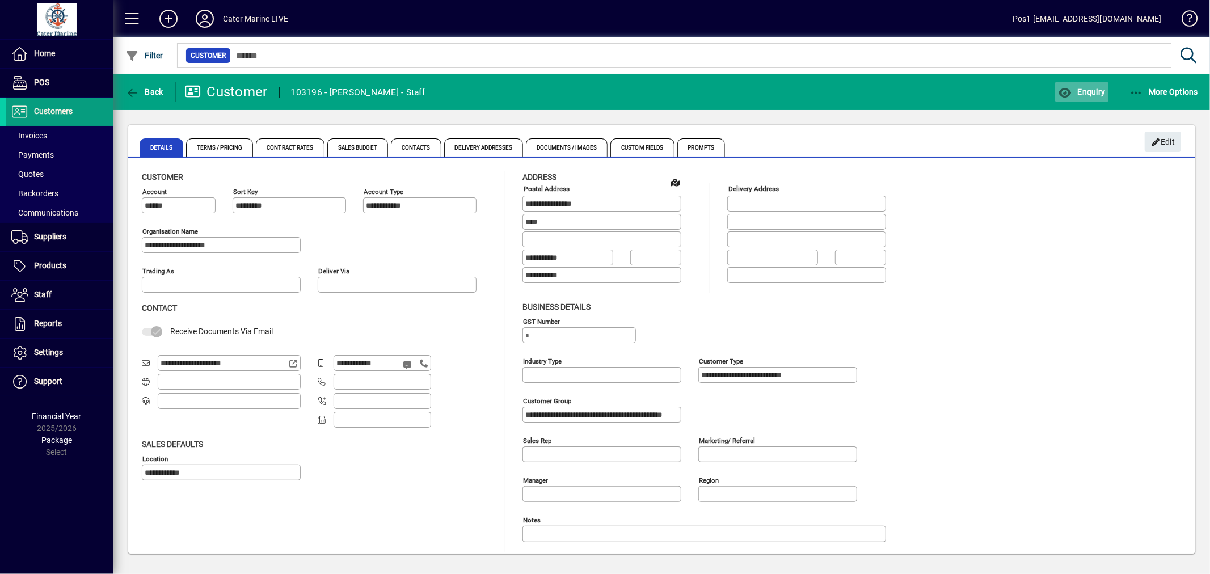  I want to click on span: Business details, so click(556, 307).